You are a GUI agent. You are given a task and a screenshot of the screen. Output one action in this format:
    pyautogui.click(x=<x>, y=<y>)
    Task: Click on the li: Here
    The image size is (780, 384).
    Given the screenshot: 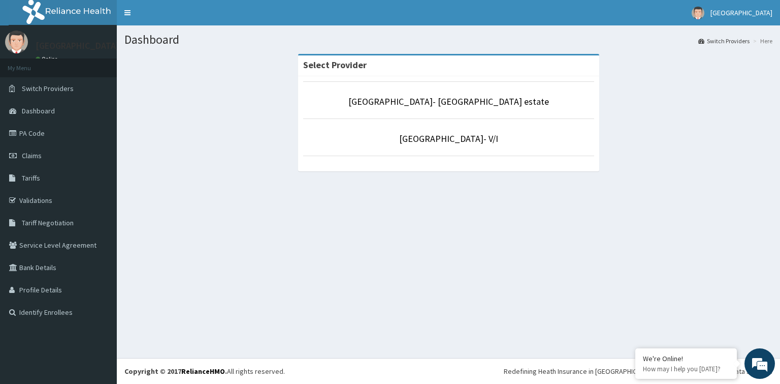 What is the action you would take?
    pyautogui.click(x=762, y=41)
    